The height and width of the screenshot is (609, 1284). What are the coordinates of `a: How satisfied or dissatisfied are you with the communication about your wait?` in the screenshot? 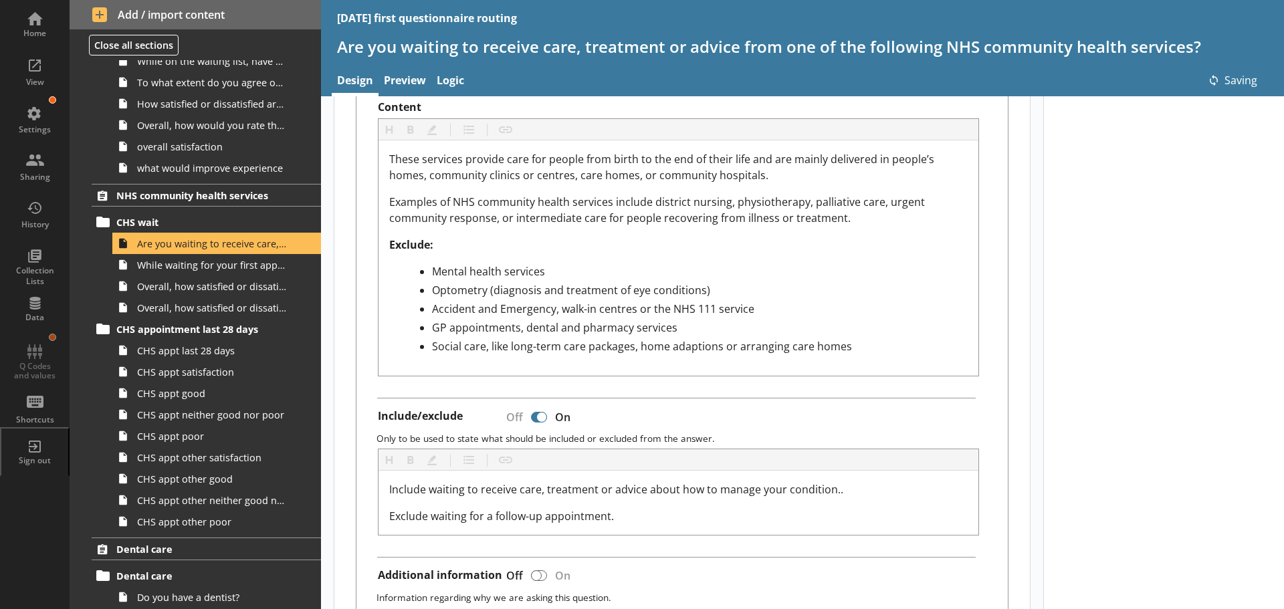 It's located at (217, 104).